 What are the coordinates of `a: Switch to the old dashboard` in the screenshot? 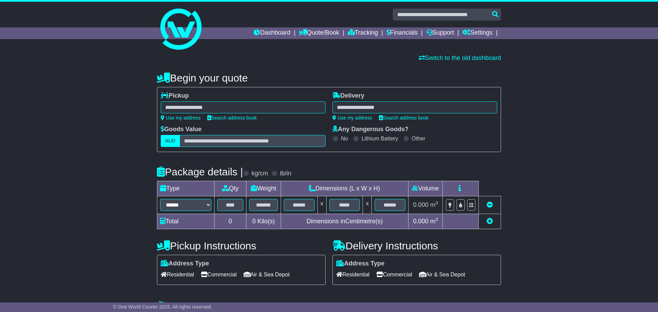 It's located at (460, 58).